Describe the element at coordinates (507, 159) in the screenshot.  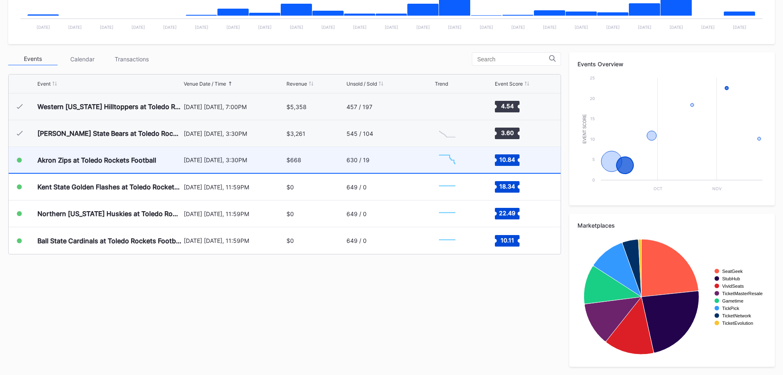
I see `text: 10.84` at that location.